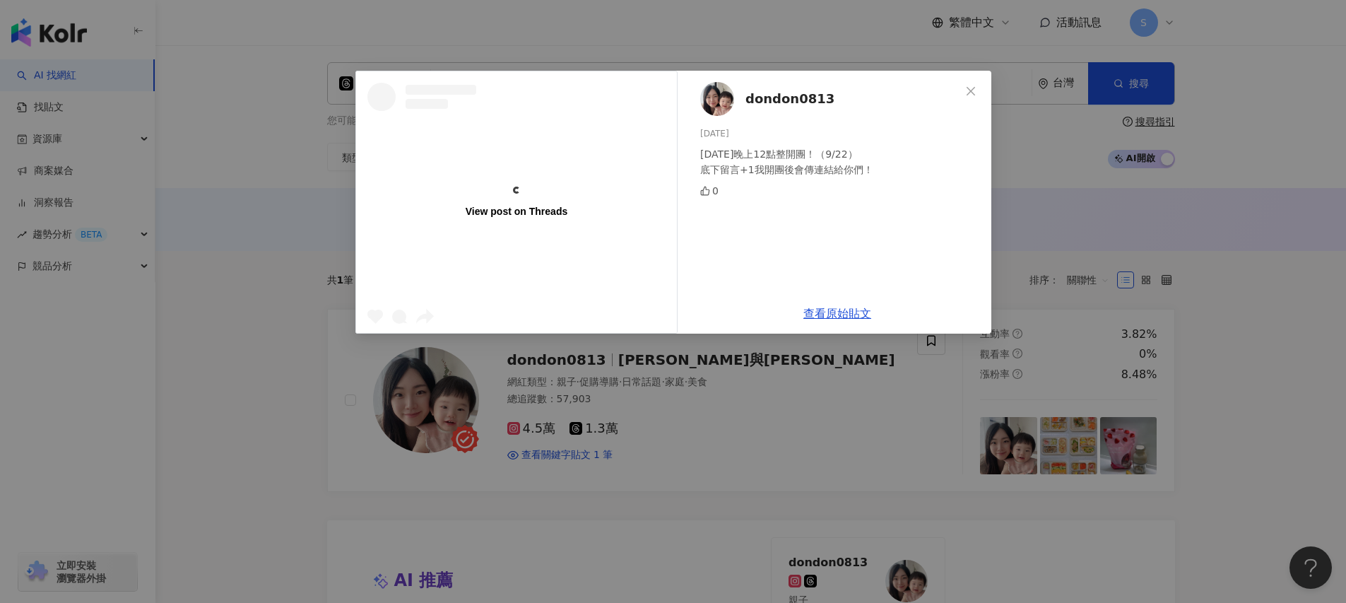 The width and height of the screenshot is (1346, 603). I want to click on a: KOL Avatardondon0813, so click(830, 99).